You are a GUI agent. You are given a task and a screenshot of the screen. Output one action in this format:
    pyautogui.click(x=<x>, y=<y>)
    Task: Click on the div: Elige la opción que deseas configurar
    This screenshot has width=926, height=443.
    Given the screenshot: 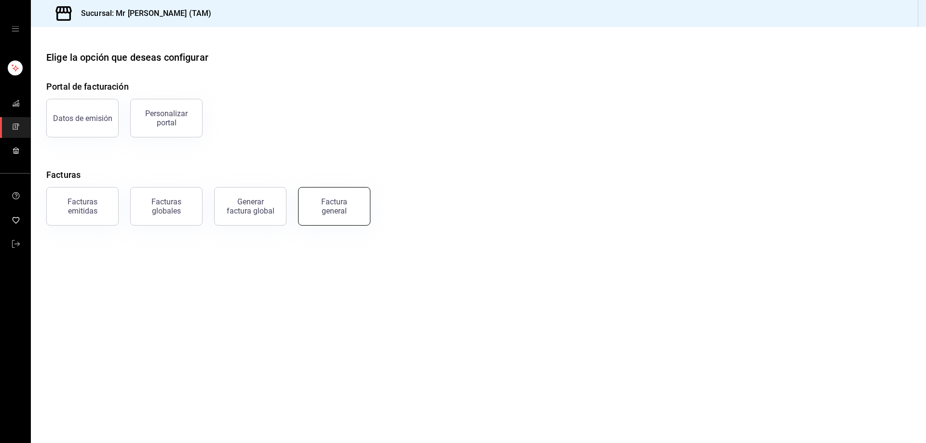 What is the action you would take?
    pyautogui.click(x=127, y=57)
    